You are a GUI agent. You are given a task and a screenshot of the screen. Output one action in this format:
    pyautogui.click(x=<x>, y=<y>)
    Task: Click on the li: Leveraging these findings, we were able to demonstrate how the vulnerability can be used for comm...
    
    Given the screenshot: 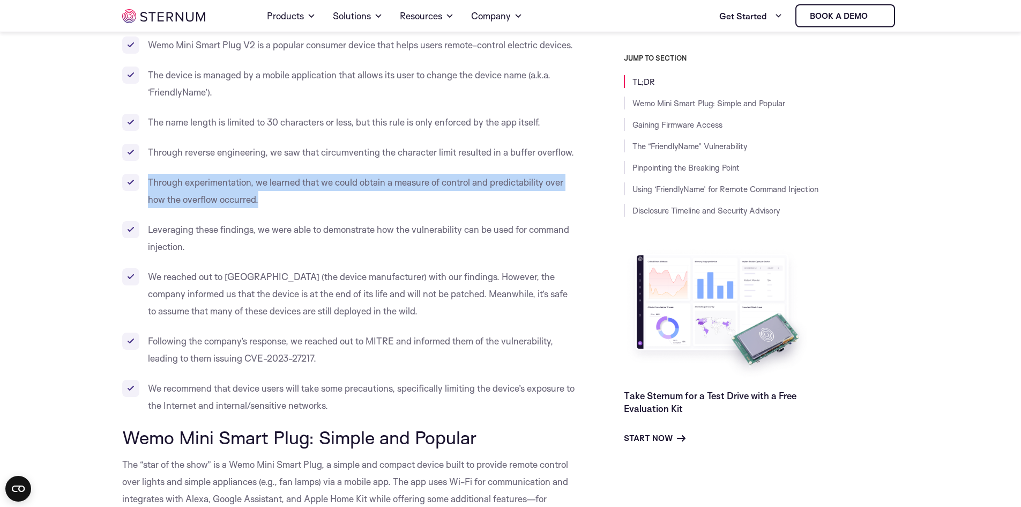 What is the action you would take?
    pyautogui.click(x=349, y=238)
    